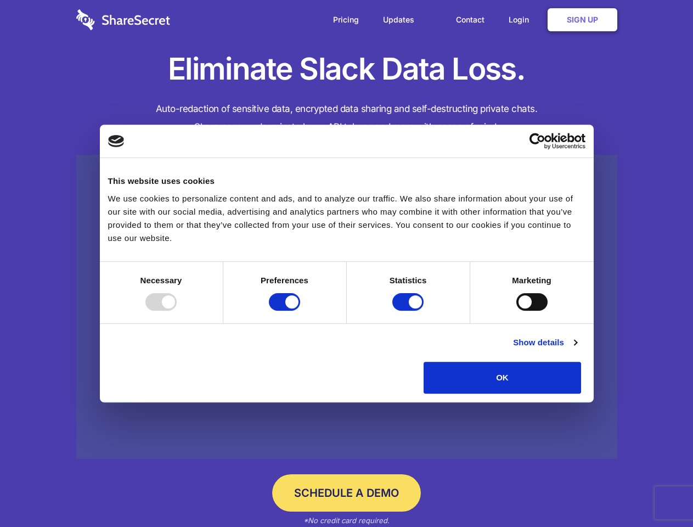  Describe the element at coordinates (123, 20) in the screenshot. I see `img: logo-wordmark-white-trans-d4663122ce5f474addd5e946df7df03e33cb6a1c49d2221995e7729f52c070b2.svg` at that location.